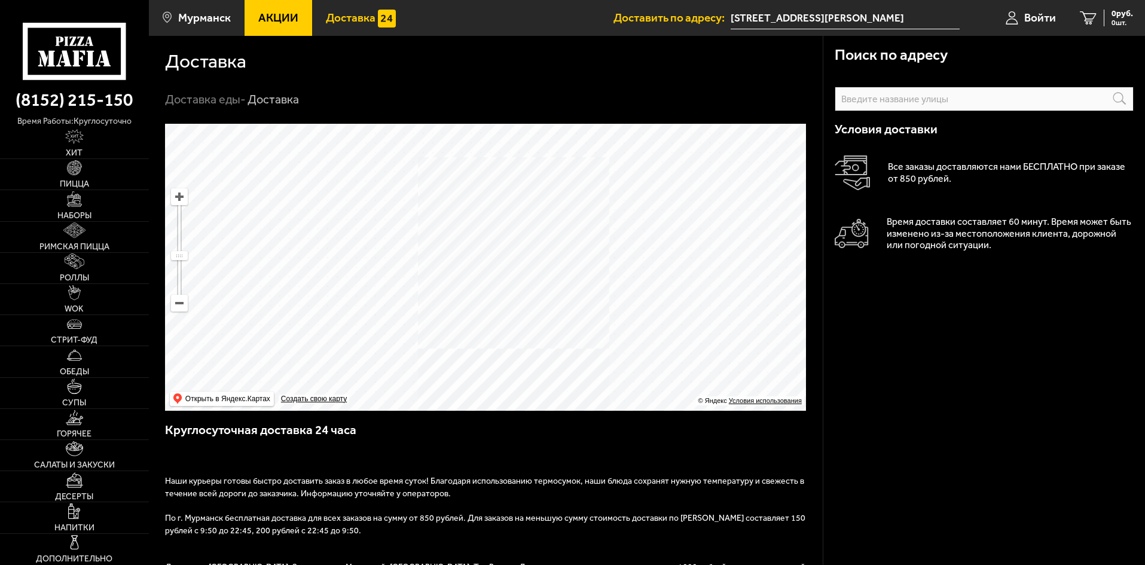 The height and width of the screenshot is (565, 1145). I want to click on span: Супы, so click(74, 403).